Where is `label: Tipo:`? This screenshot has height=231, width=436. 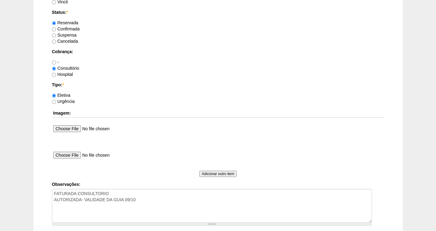 label: Tipo: is located at coordinates (218, 85).